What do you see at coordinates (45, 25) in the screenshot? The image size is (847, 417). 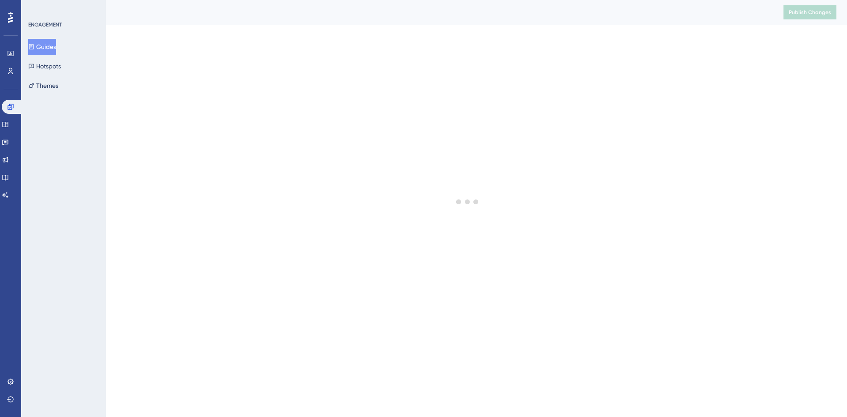 I see `div: ENGAGEMENT` at bounding box center [45, 25].